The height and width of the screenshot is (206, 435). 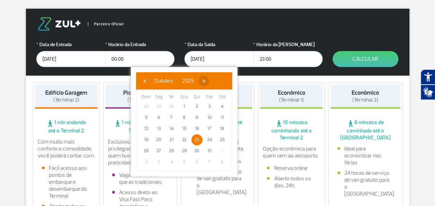 What do you see at coordinates (66, 182) in the screenshot?
I see `li: Fácil acesso aos pontos de embarque e desembarque do Terminal` at bounding box center [66, 182].